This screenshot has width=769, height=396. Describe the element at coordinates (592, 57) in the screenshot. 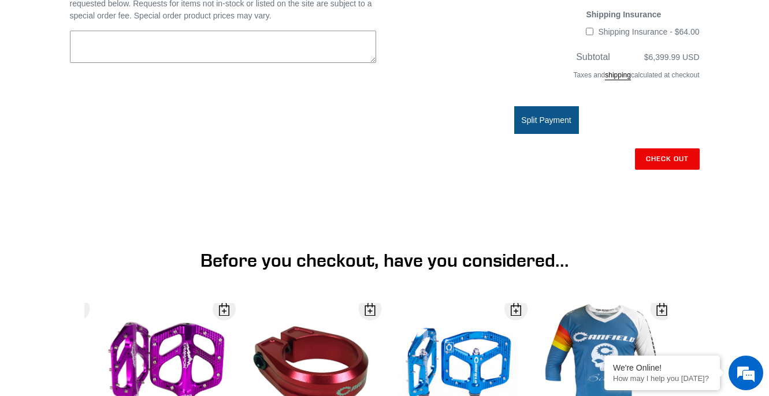

I see `span: Subtotal` at that location.